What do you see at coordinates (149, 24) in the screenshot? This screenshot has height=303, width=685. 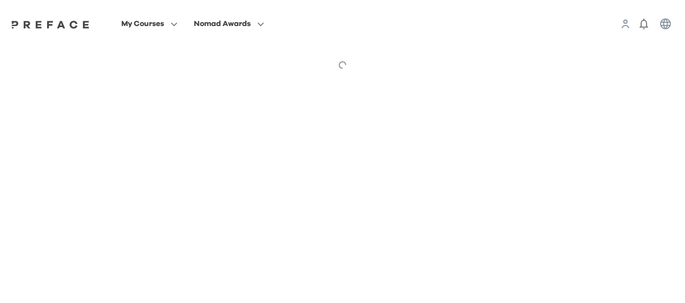 I see `button: My Courses` at bounding box center [149, 24].